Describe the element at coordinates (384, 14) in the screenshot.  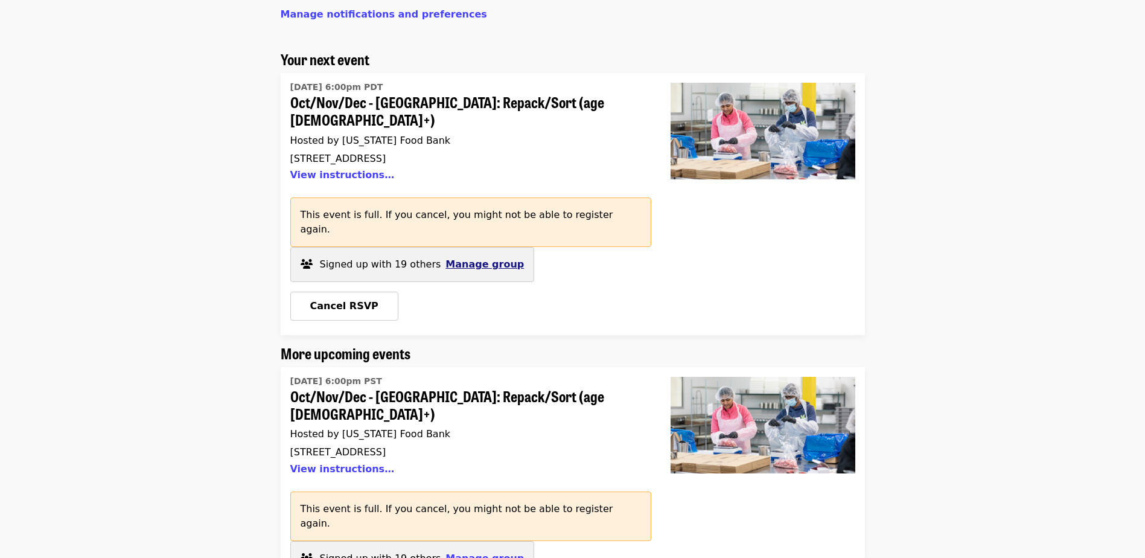
I see `a: Manage notifications and preferences` at that location.